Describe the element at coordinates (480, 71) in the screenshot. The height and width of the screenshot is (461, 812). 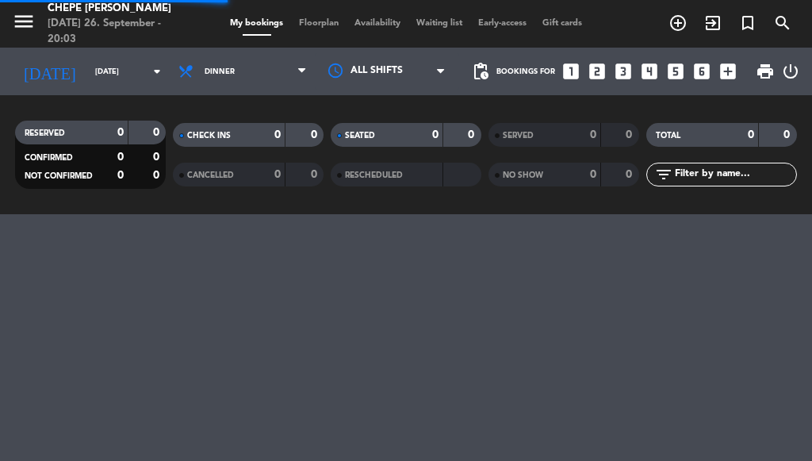
I see `span: pending_actions` at that location.